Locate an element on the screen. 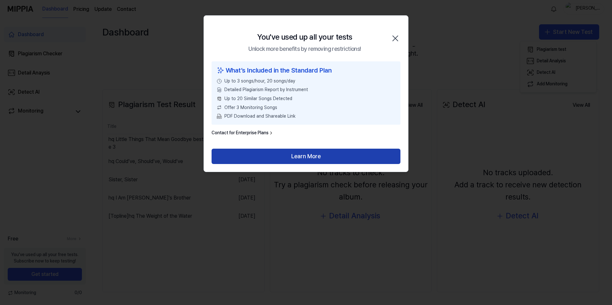  span: Up to 3 songs/hour, 20 songs/day is located at coordinates (260, 81).